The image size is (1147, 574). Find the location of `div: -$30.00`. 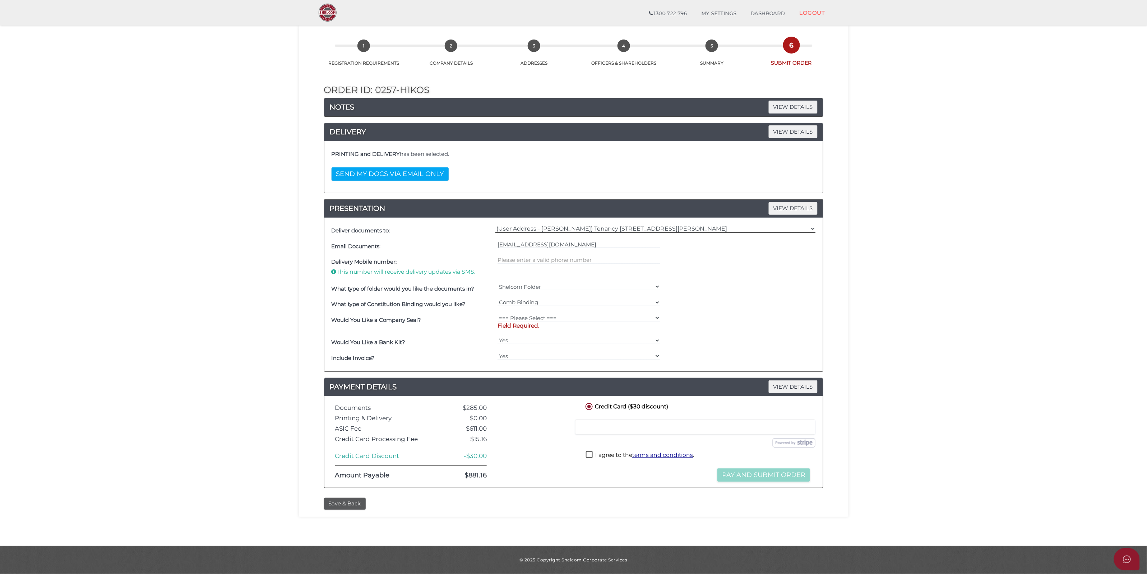

div: -$30.00 is located at coordinates (463, 456).